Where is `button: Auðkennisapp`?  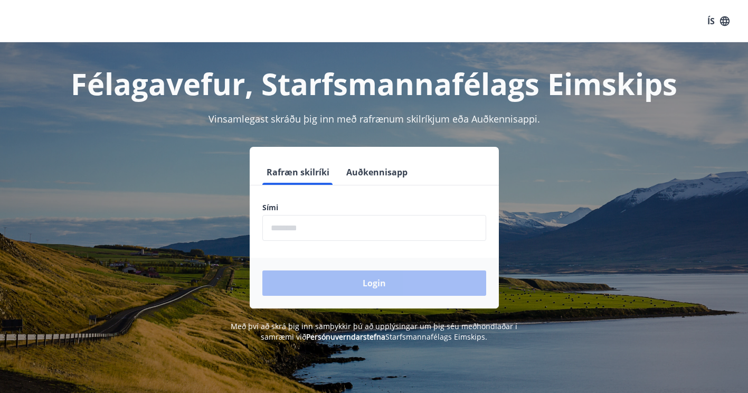
button: Auðkennisapp is located at coordinates (377, 172).